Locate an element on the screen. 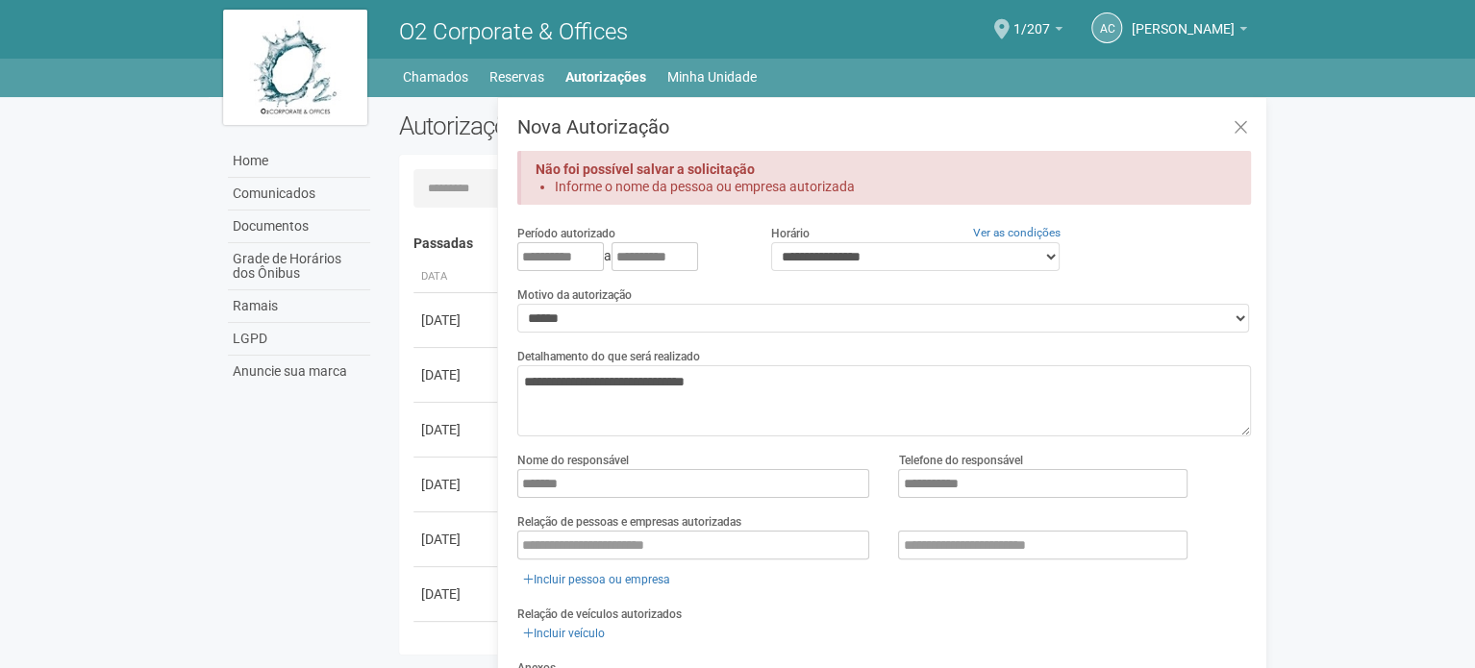 The height and width of the screenshot is (668, 1475). h2: Autorizações is located at coordinates (605, 126).